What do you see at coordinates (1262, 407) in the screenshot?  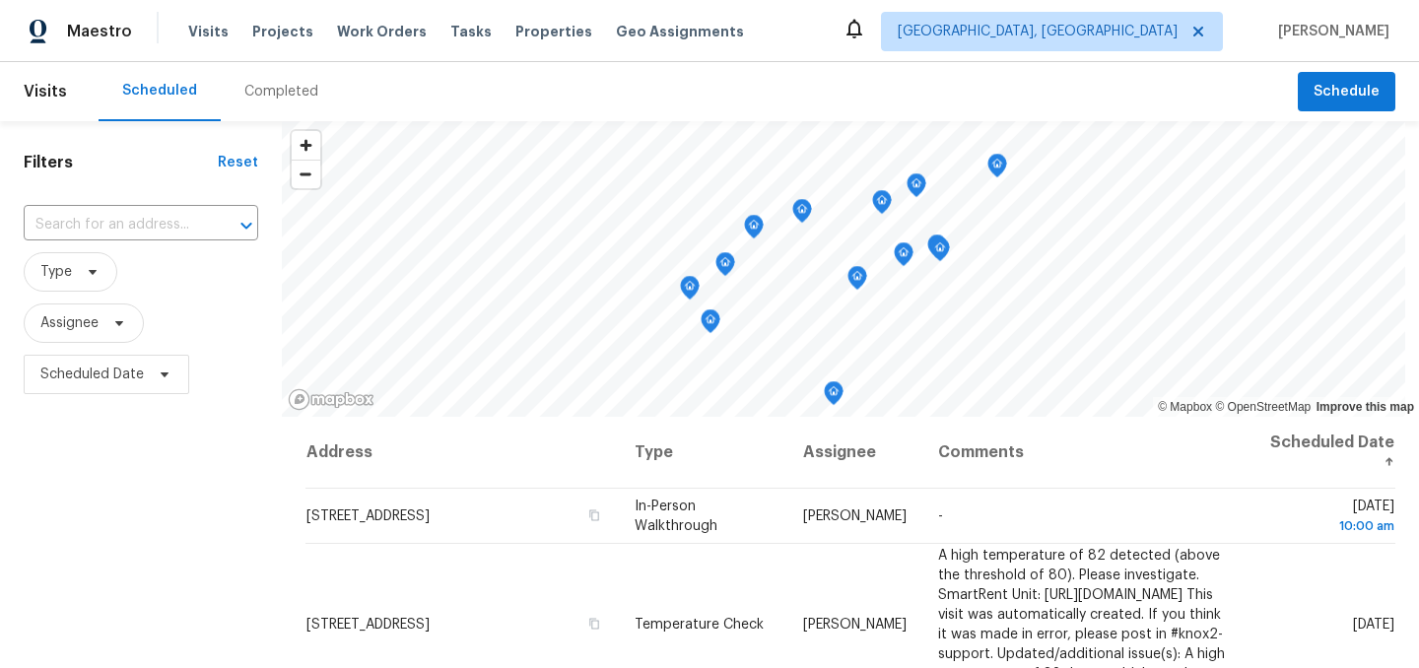 I see `a: OpenStreetMap` at bounding box center [1262, 407].